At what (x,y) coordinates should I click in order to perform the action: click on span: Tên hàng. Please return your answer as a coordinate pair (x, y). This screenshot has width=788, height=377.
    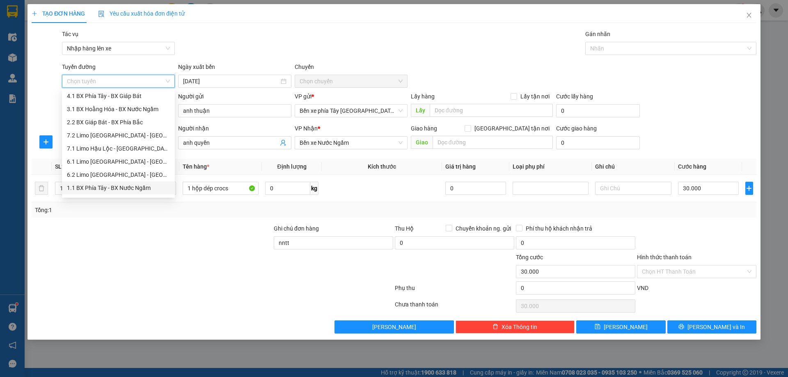
    Looking at the image, I should click on (196, 167).